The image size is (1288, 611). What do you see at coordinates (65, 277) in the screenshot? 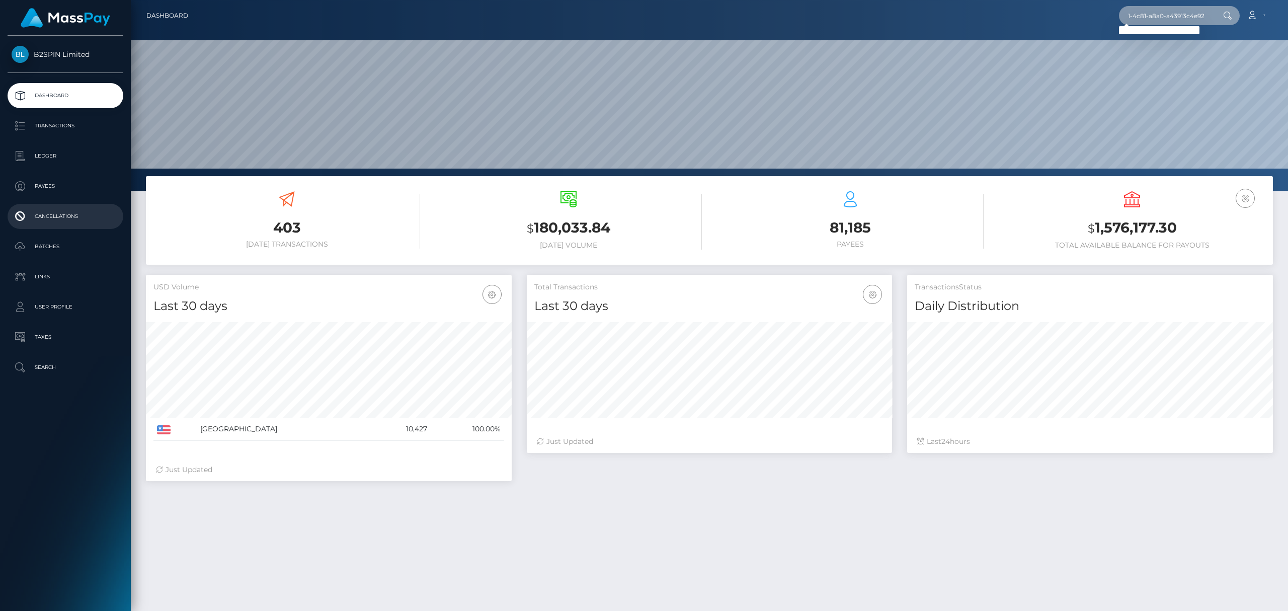
I see `a: Links` at bounding box center [65, 277].